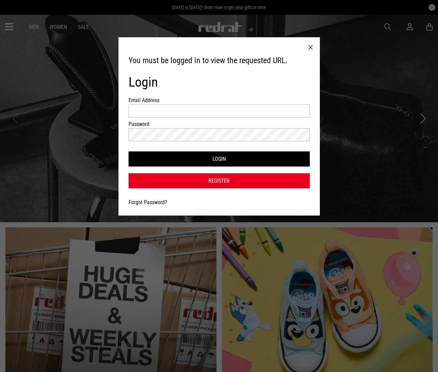  Describe the element at coordinates (219, 181) in the screenshot. I see `a: Register` at that location.